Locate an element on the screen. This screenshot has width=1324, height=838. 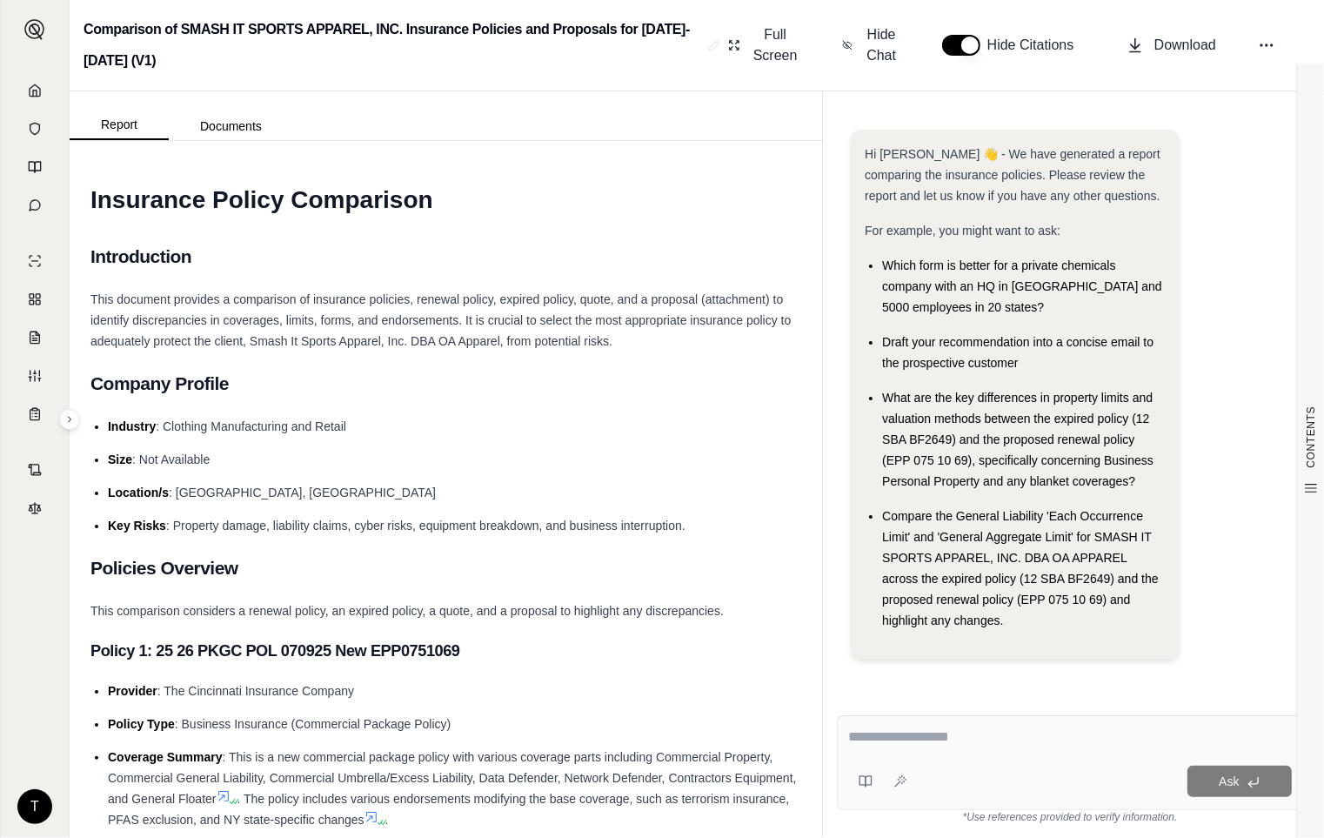
span: Hide Citations is located at coordinates (1036, 45).